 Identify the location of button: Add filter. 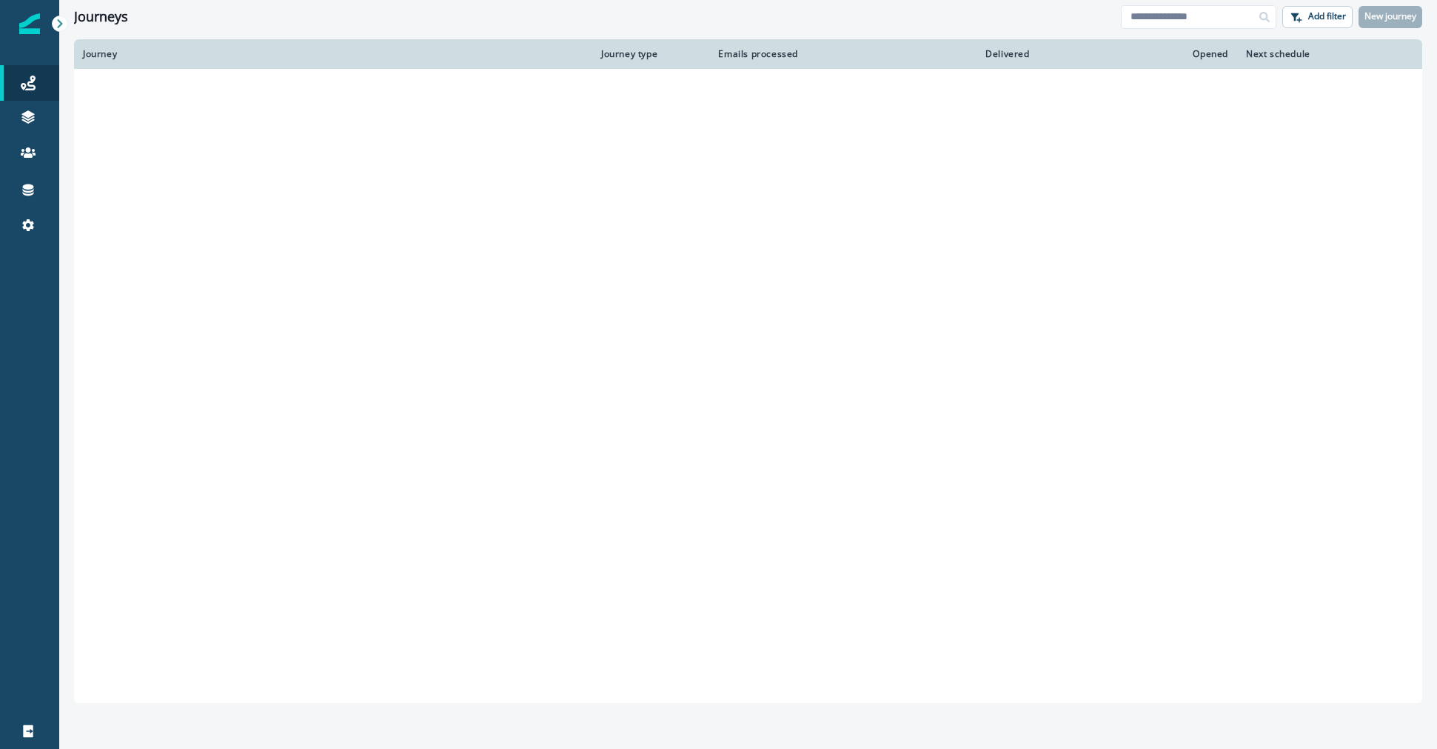
(1317, 17).